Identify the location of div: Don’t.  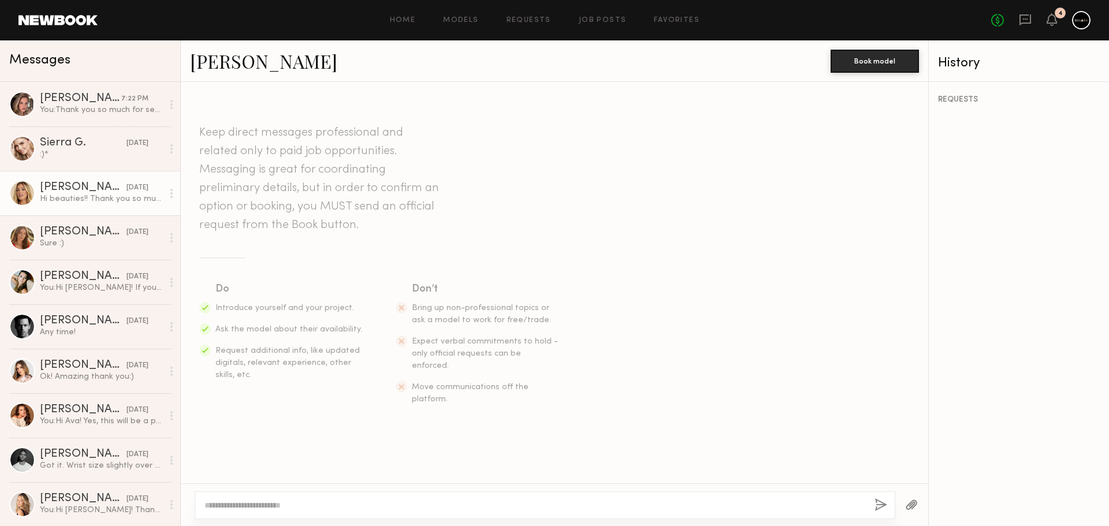
(486, 289).